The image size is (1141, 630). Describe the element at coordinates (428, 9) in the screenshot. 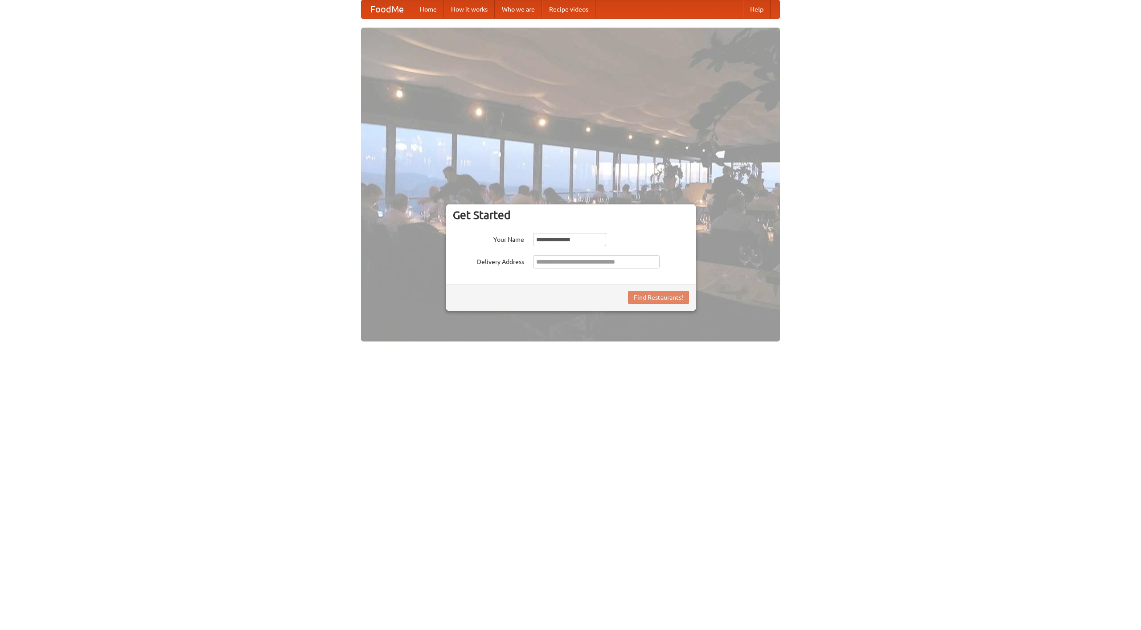

I see `a: Home` at that location.